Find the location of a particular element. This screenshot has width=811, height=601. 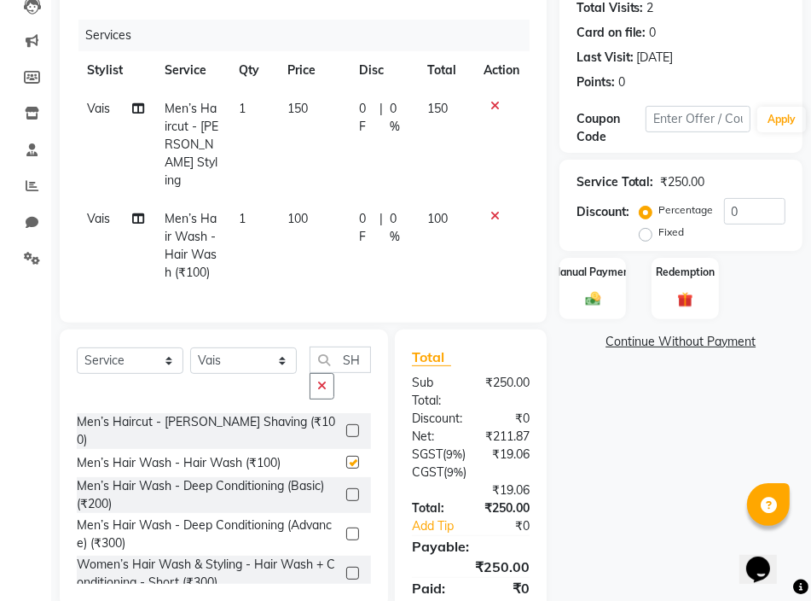

input: Search or Scan is located at coordinates (340, 359).